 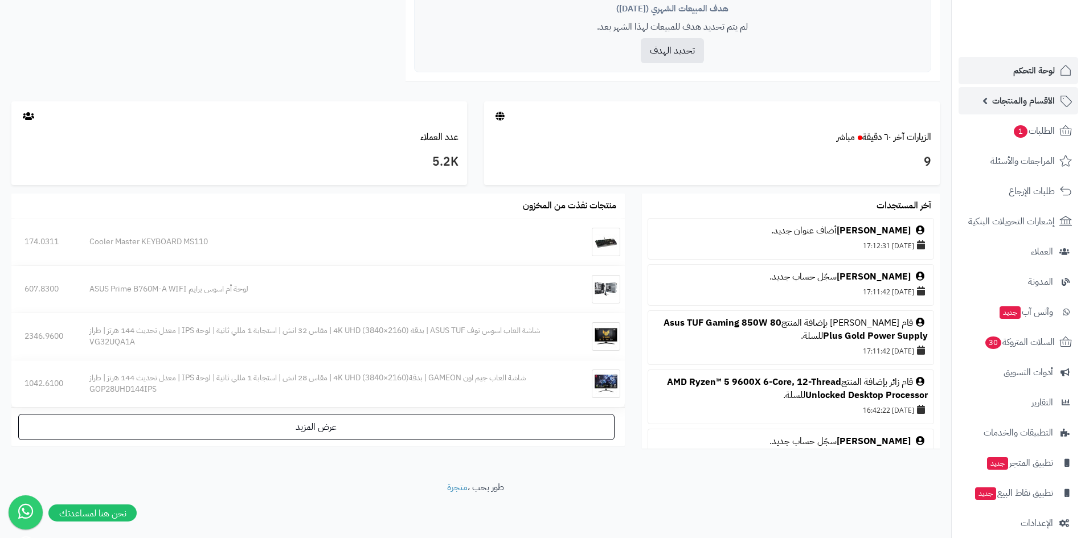 What do you see at coordinates (1018, 433) in the screenshot?
I see `span: التطبيقات والخدمات` at bounding box center [1018, 433].